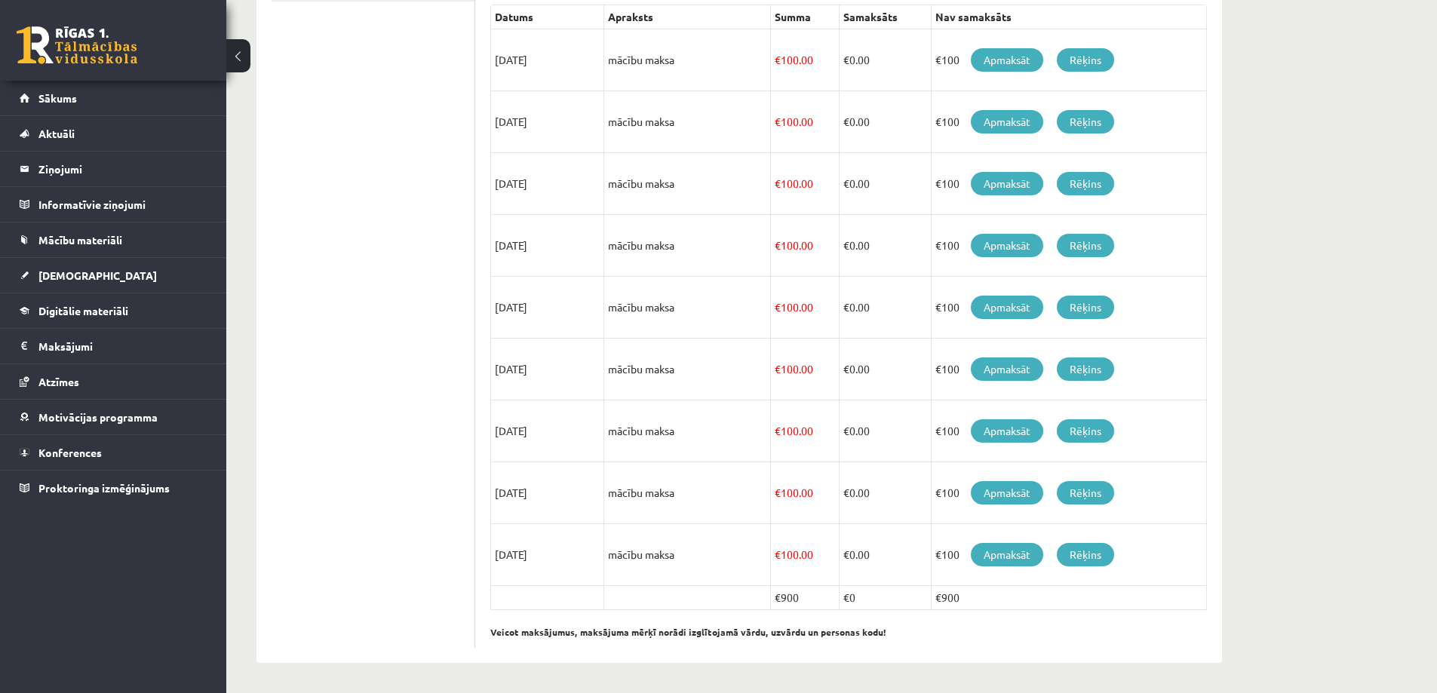  Describe the element at coordinates (548, 17) in the screenshot. I see `th: Datums` at that location.